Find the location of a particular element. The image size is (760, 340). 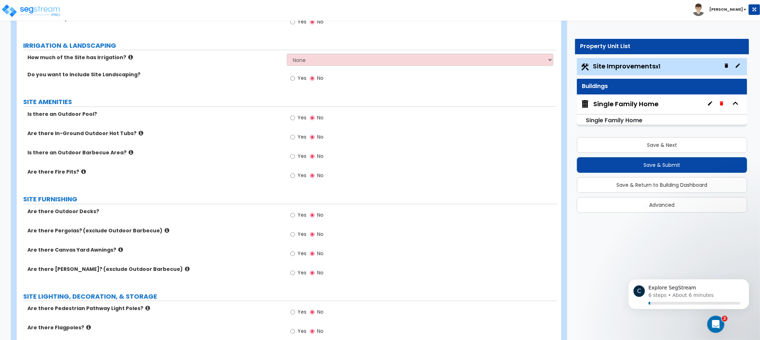

small: Single Family Home is located at coordinates (614, 120).